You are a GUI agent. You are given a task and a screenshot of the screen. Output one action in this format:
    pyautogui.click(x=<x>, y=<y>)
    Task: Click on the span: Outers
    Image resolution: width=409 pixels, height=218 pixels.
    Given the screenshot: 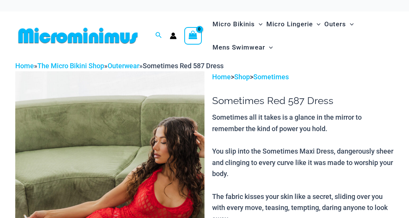 What is the action you would take?
    pyautogui.click(x=335, y=24)
    